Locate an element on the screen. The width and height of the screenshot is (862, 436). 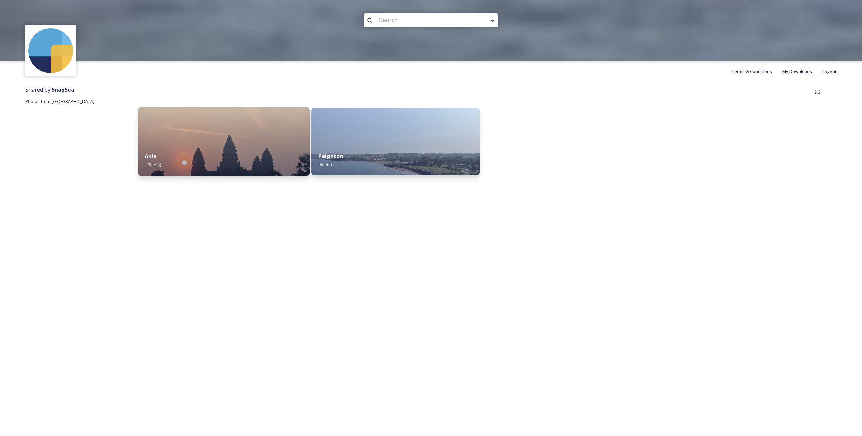
span: 10 file(s) is located at coordinates (153, 165).